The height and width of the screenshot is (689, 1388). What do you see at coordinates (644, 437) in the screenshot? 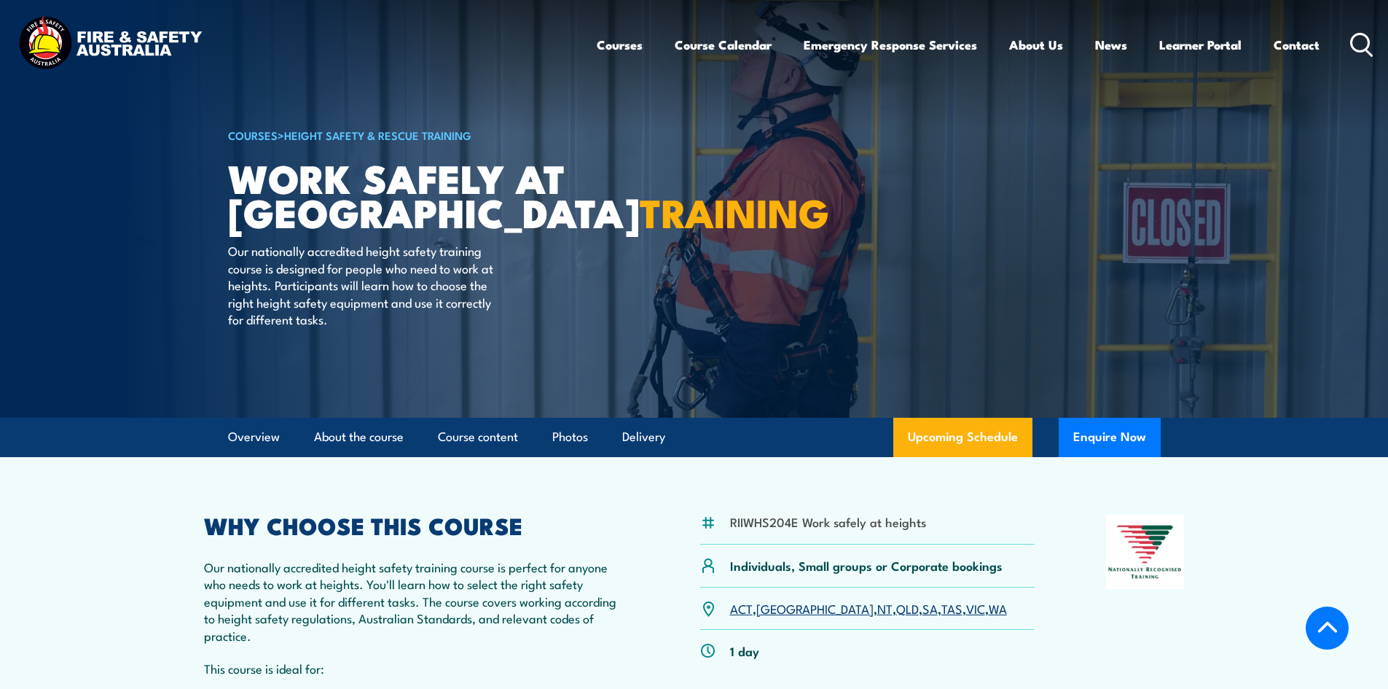
I see `a: Delivery` at bounding box center [644, 437].